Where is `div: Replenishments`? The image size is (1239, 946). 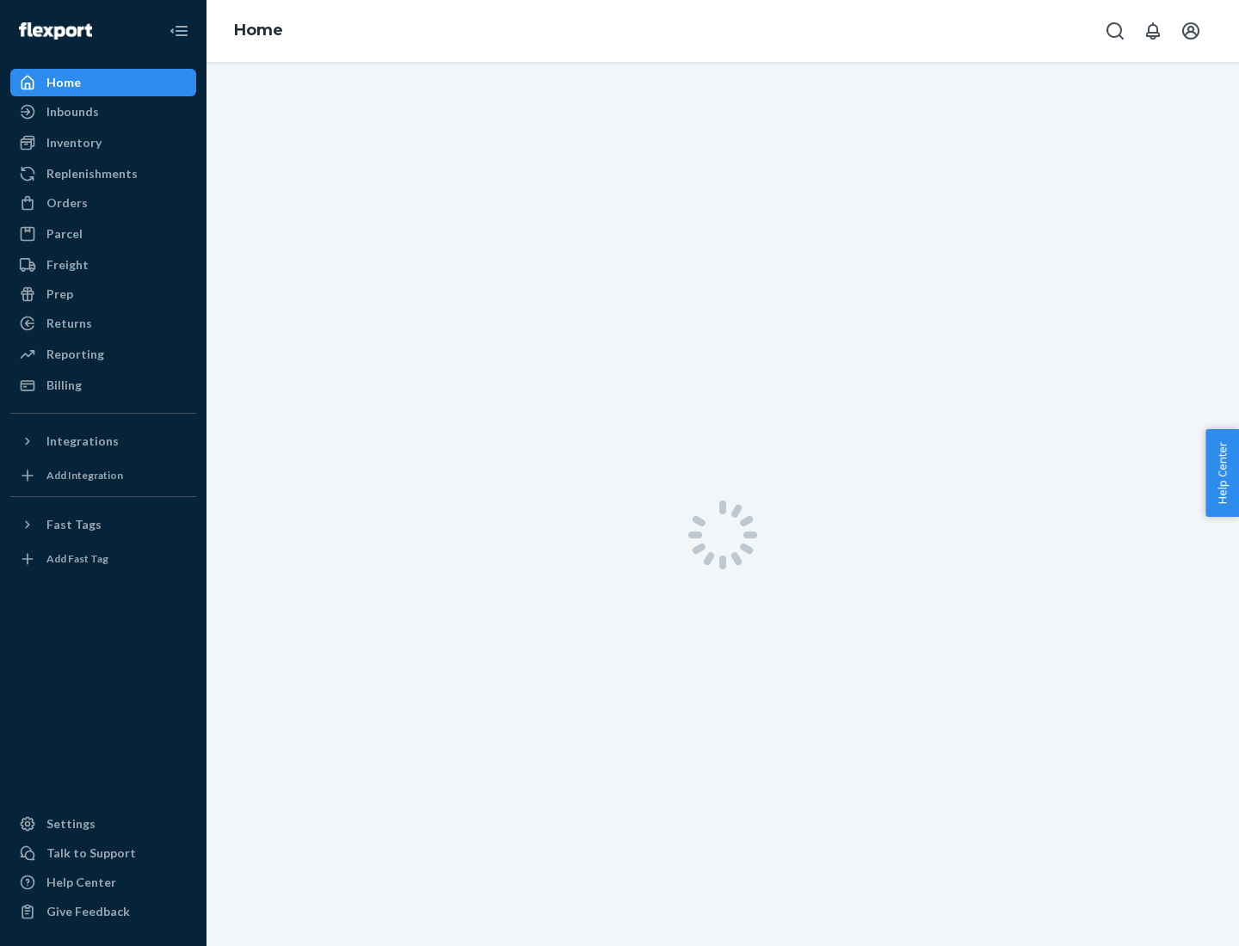 div: Replenishments is located at coordinates (92, 174).